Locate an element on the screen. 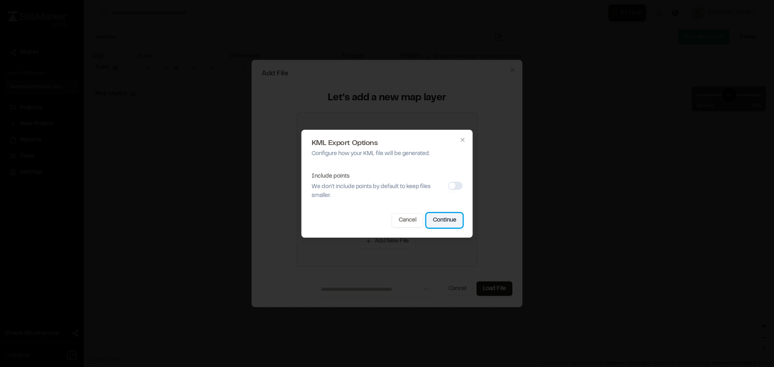  h2: KML Export Options is located at coordinates (387, 144).